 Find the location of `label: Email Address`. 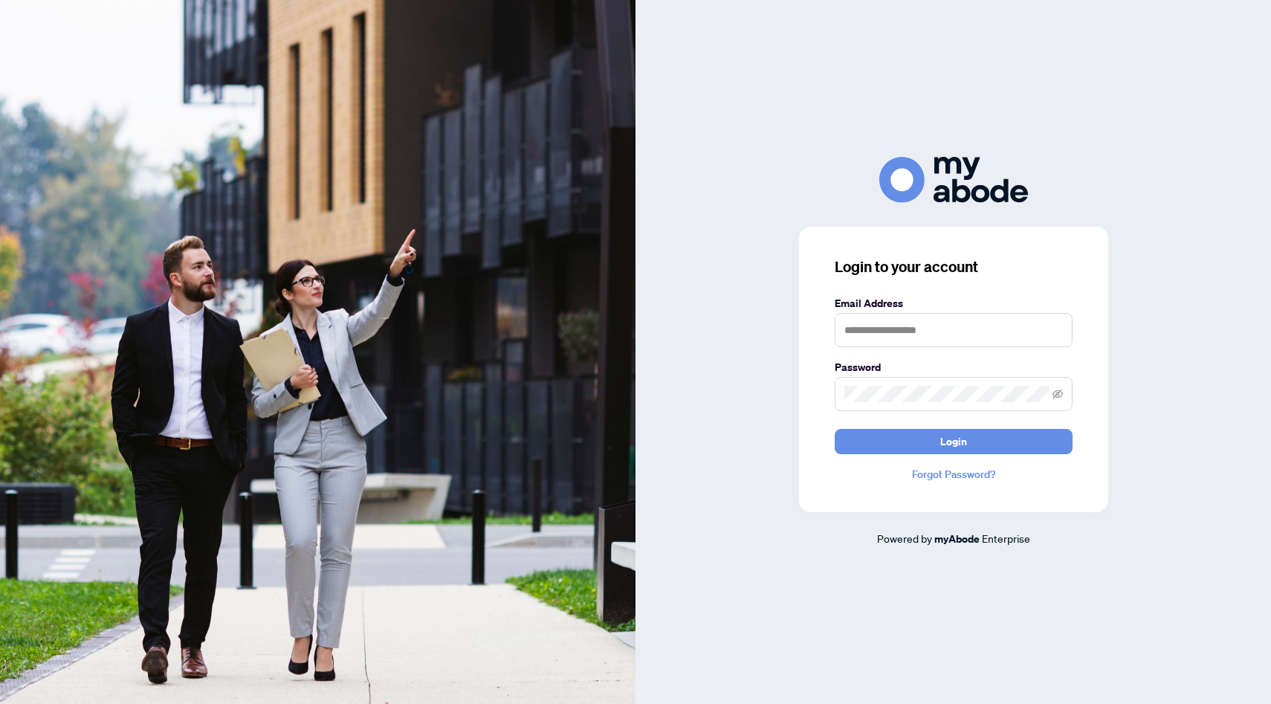

label: Email Address is located at coordinates (954, 303).